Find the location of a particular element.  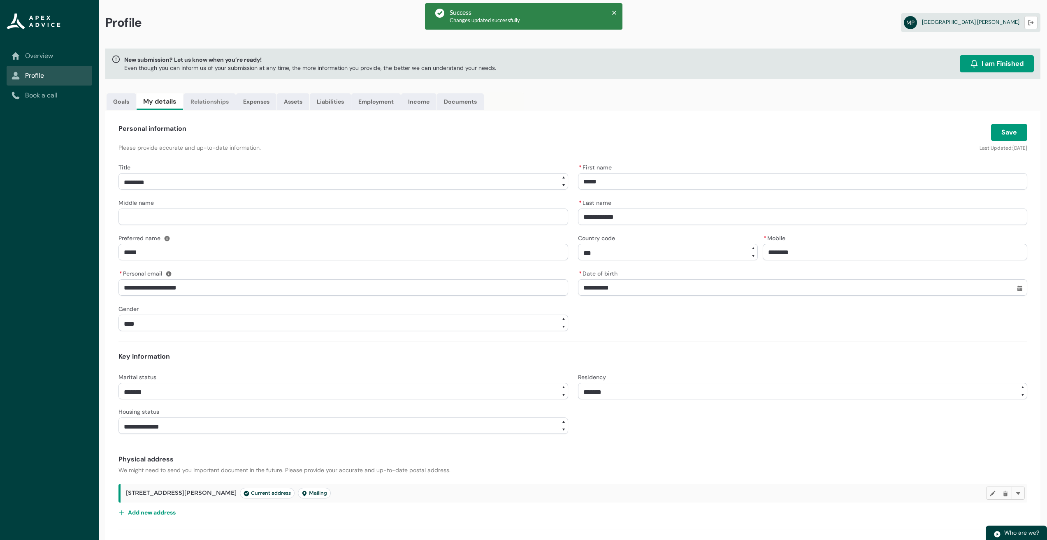

span: Profile is located at coordinates (123, 23).